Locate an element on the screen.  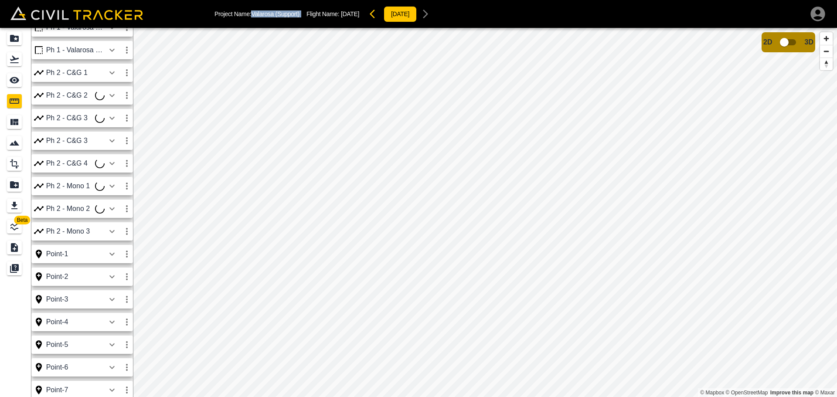
p: Flight Name: is located at coordinates (333, 14).